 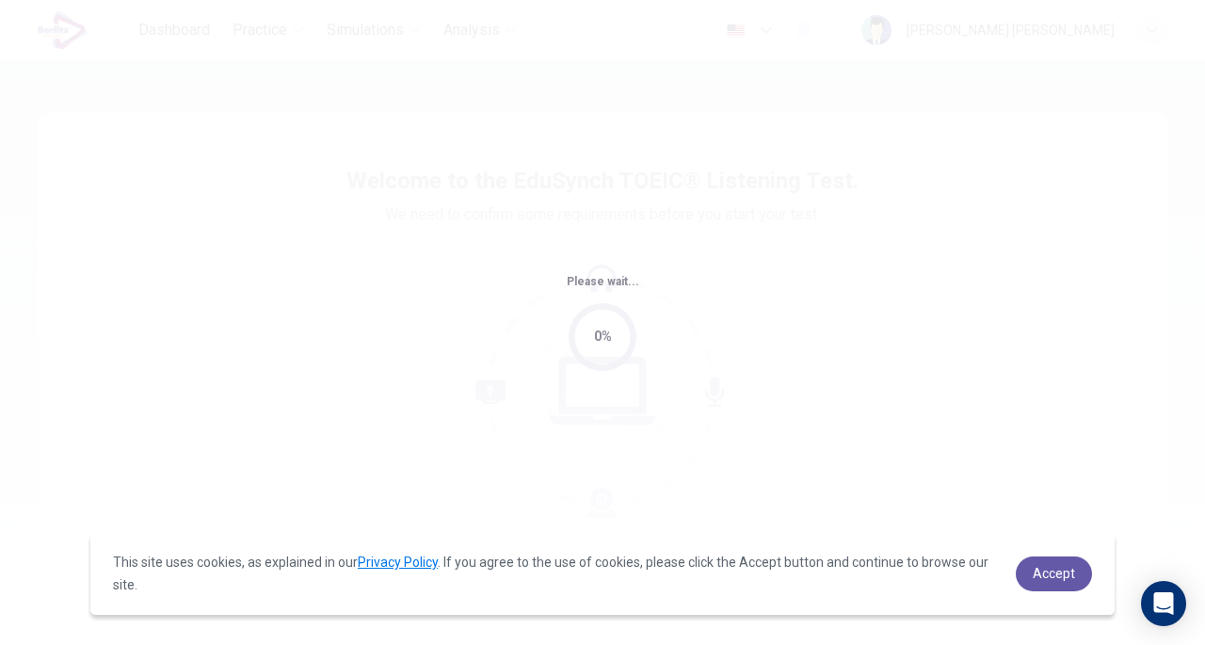 What do you see at coordinates (1054, 573) in the screenshot?
I see `span: Accept` at bounding box center [1054, 573].